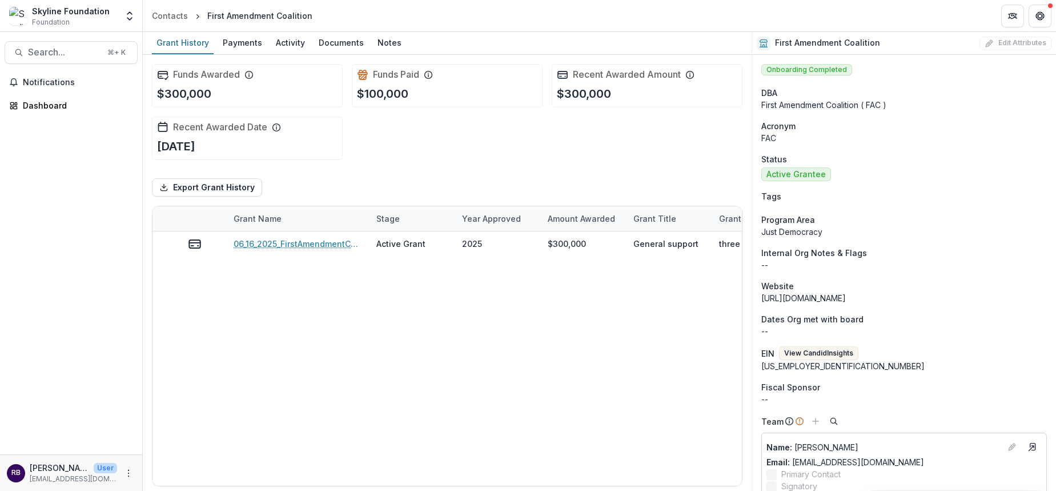  I want to click on button: View CandidInsights, so click(818, 353).